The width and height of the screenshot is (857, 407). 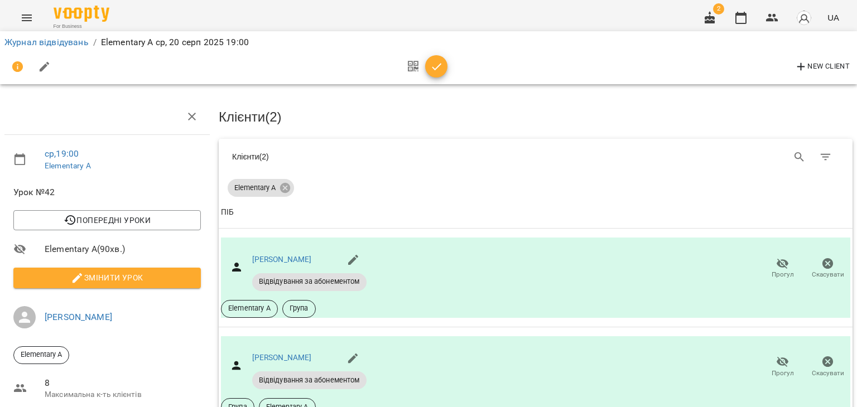 What do you see at coordinates (123, 383) in the screenshot?
I see `span: 8` at bounding box center [123, 383].